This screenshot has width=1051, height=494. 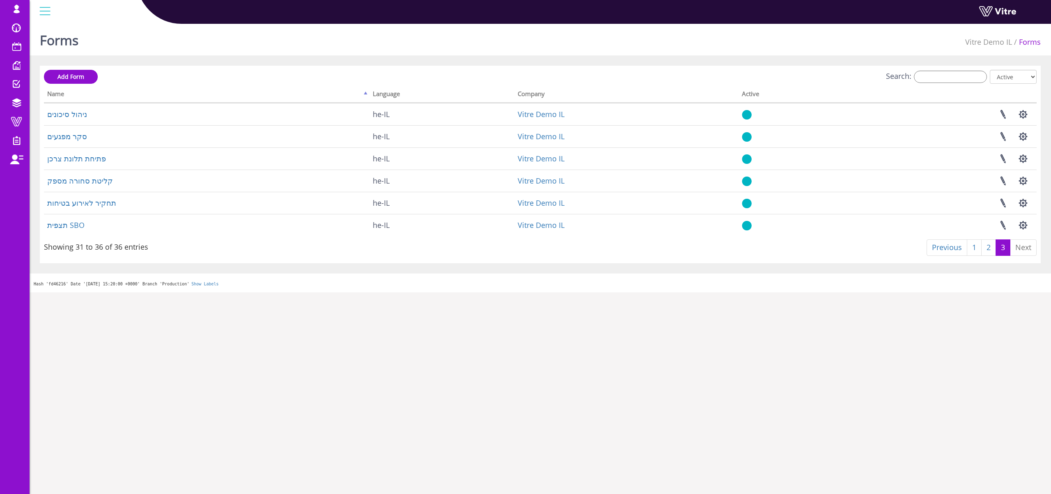 I want to click on a: 1, so click(x=975, y=248).